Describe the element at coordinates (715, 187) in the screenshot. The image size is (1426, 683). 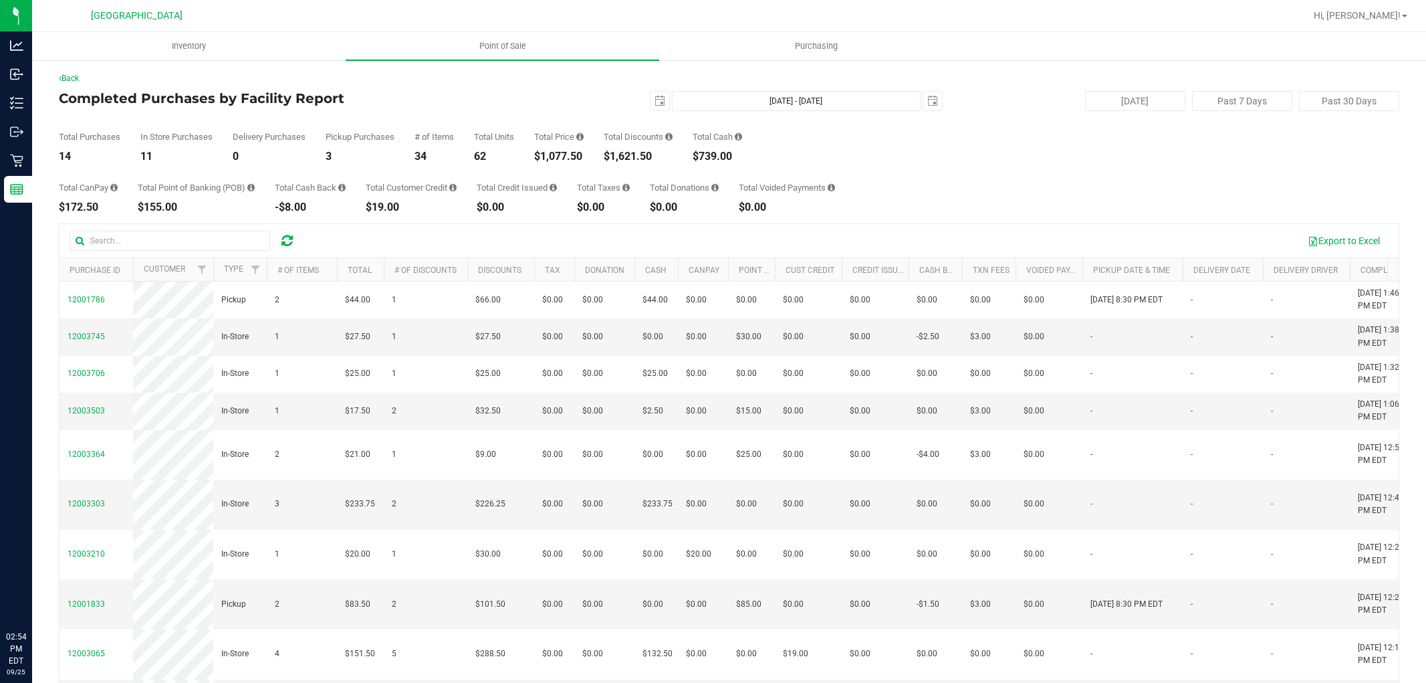
I see `i: Sum of all round-up-to-next-dollar total price adjustments for all purchases in the date range.` at that location.